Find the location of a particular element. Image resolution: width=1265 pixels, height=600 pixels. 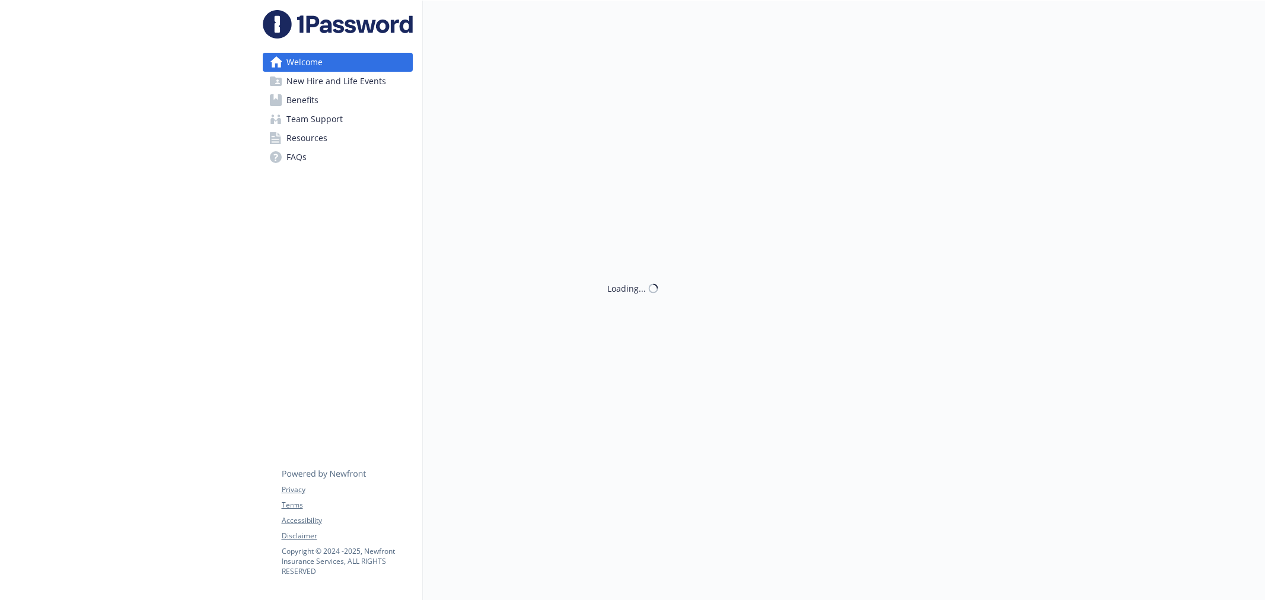

a: FAQs is located at coordinates (338, 157).